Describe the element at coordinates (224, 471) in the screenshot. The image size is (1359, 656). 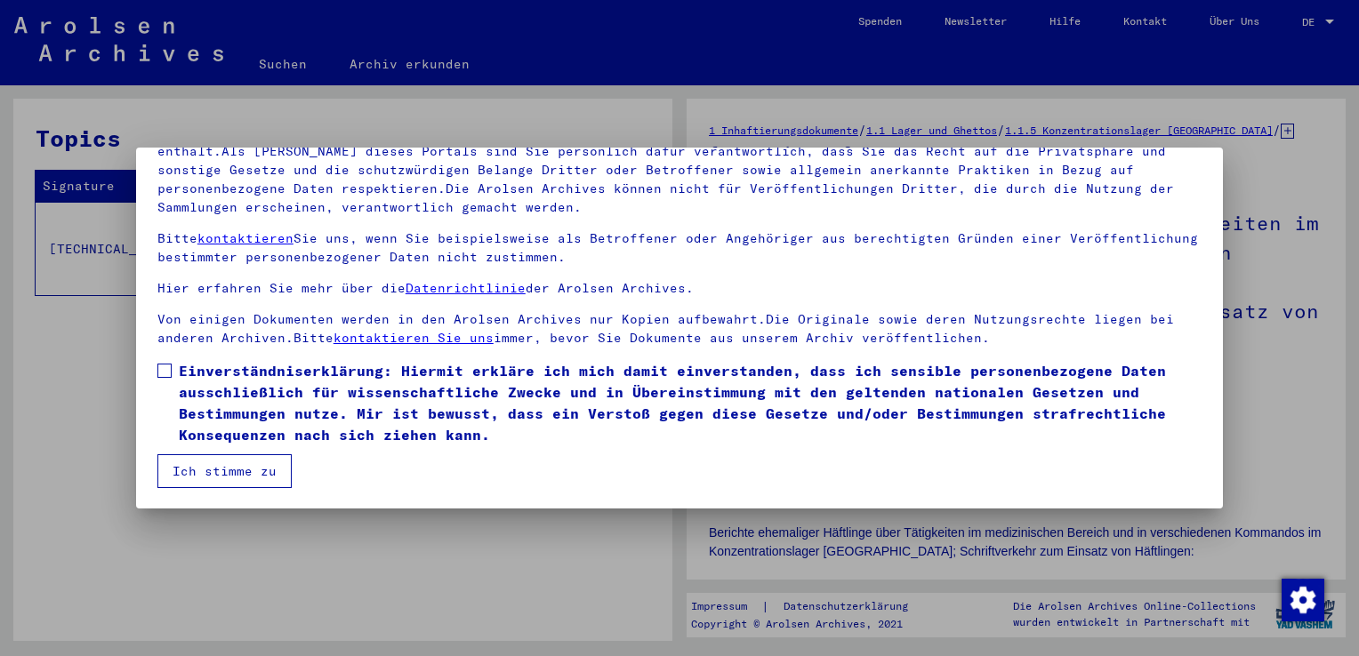
I see `button: Ich stimme zu` at that location.